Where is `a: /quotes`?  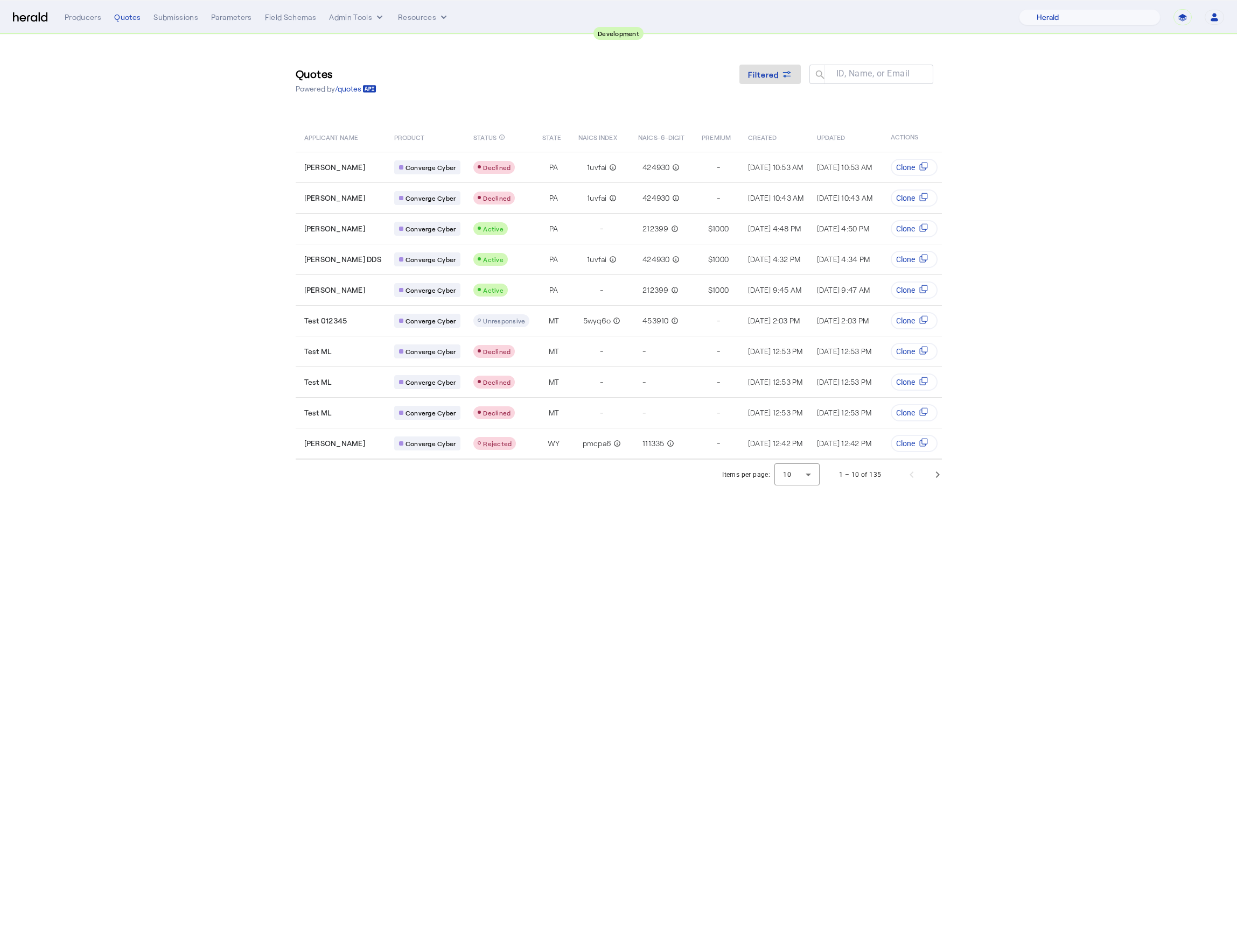
a: /quotes is located at coordinates (355, 89).